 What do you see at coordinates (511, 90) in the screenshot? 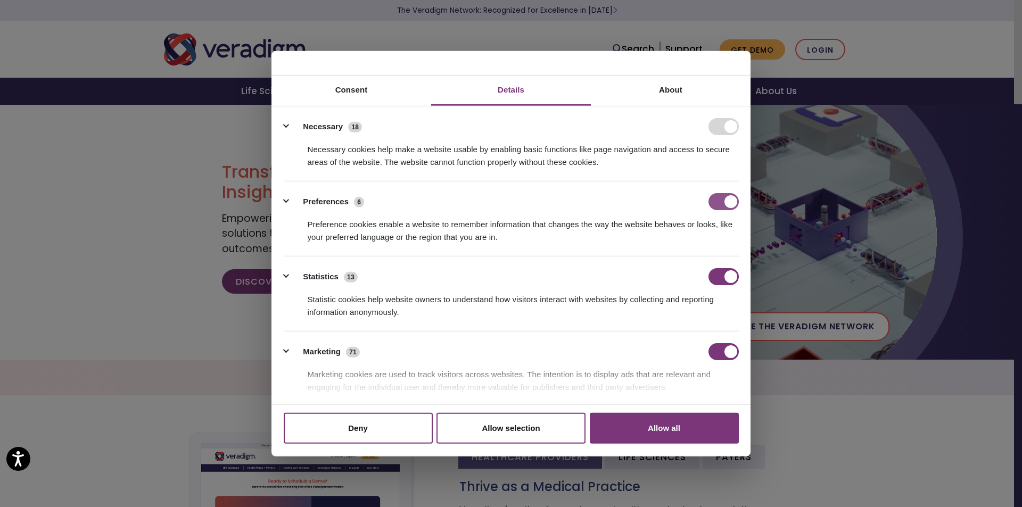
I see `a: Details` at bounding box center [511, 90].